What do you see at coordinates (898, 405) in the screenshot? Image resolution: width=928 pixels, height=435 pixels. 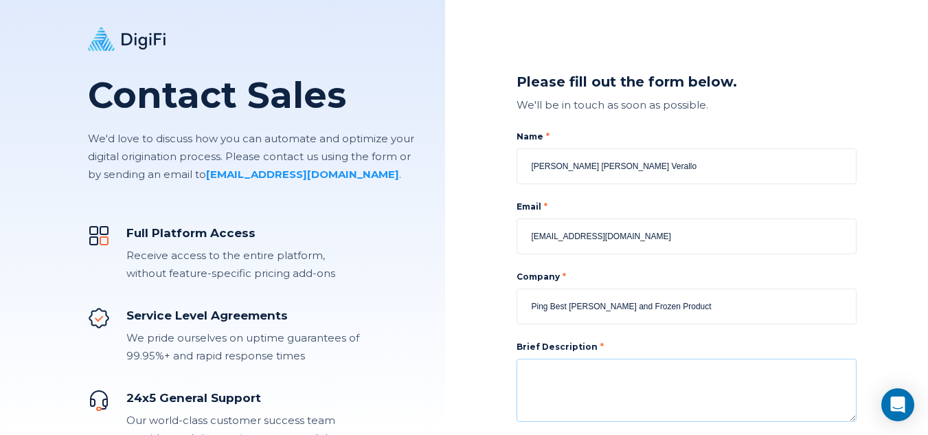 I see `div: Open Intercom Messenger` at bounding box center [898, 405].